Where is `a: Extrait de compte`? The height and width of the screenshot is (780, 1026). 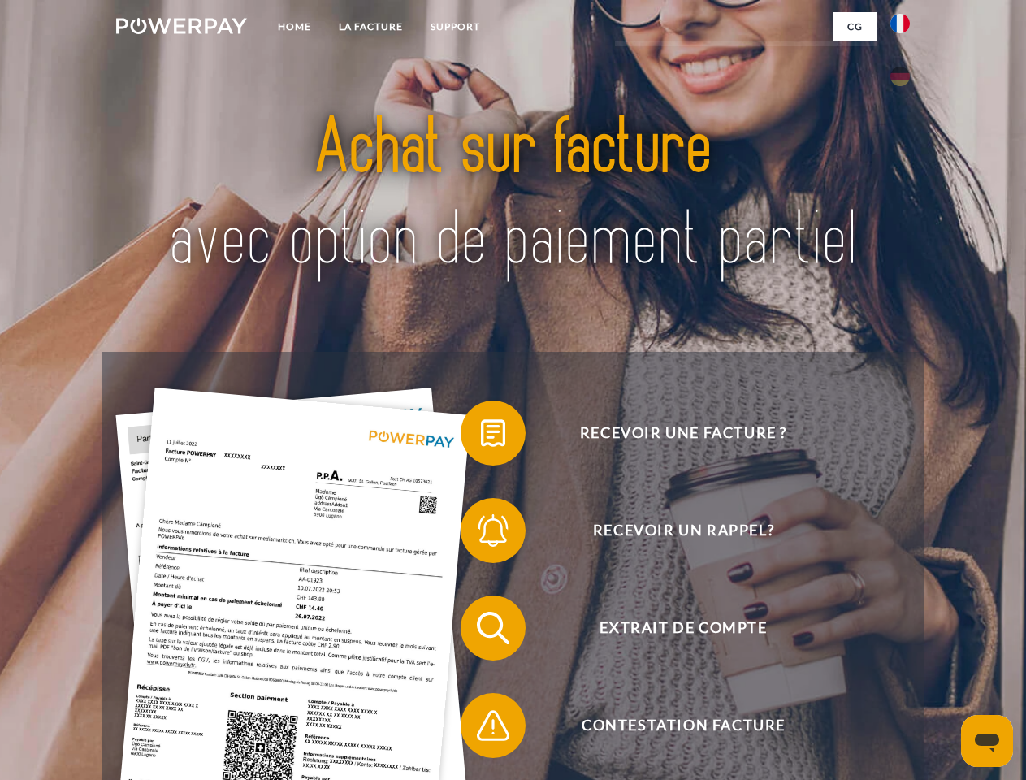 a: Extrait de compte is located at coordinates (672, 628).